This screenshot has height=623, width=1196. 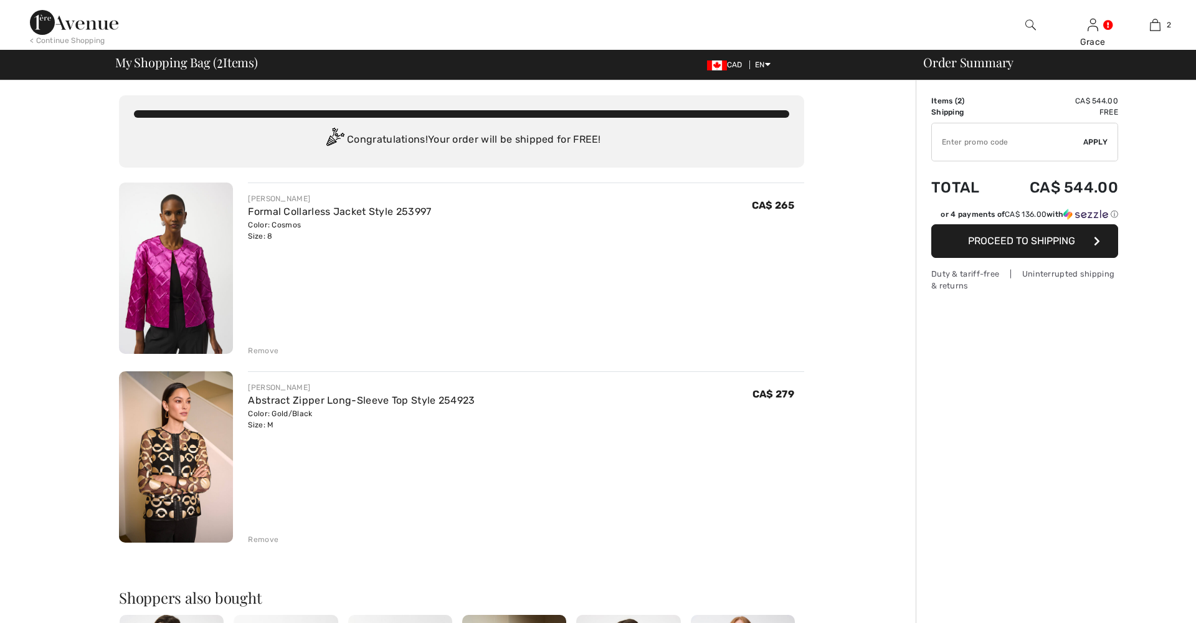 What do you see at coordinates (965, 112) in the screenshot?
I see `td: Shipping` at bounding box center [965, 112].